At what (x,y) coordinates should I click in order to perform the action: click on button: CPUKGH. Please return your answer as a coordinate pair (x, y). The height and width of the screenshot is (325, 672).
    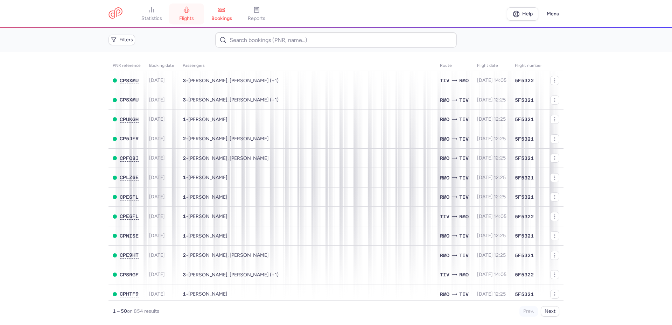
    Looking at the image, I should click on (129, 119).